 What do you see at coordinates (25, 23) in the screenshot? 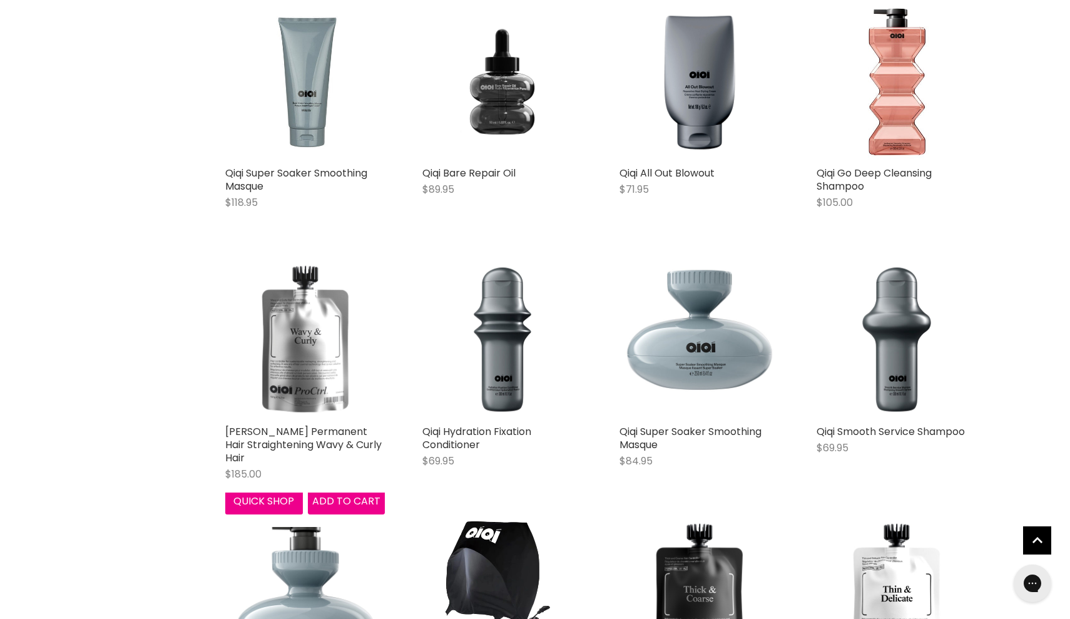
I see `button: Open gorgias live chat` at bounding box center [25, 23].